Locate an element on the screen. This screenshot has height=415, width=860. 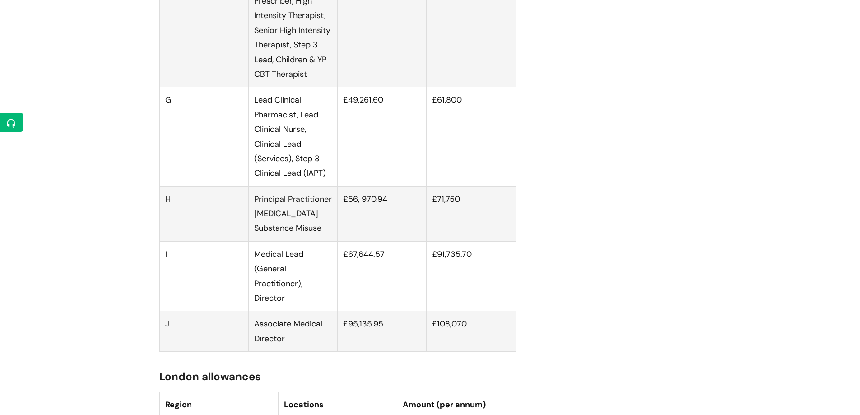
td: £108,070 is located at coordinates (471, 332).